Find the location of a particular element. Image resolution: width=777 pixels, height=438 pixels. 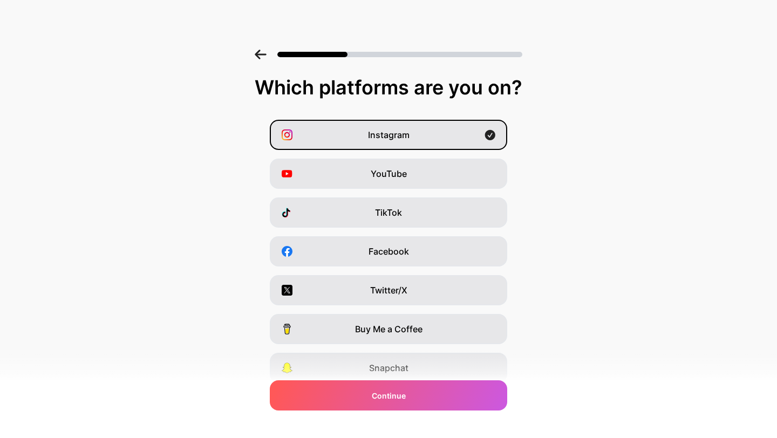

div: Which platforms are you on? is located at coordinates (388, 87).